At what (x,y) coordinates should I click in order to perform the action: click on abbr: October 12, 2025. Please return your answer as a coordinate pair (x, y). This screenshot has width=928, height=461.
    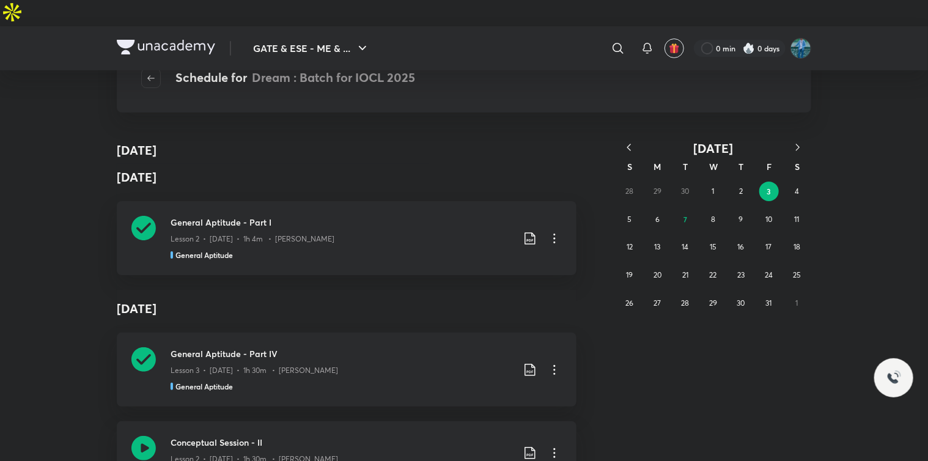
    Looking at the image, I should click on (630, 246).